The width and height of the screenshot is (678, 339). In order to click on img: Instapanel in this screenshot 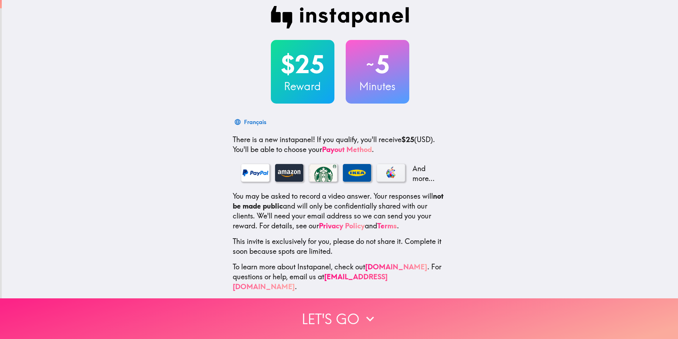, I will do `click(340, 17)`.